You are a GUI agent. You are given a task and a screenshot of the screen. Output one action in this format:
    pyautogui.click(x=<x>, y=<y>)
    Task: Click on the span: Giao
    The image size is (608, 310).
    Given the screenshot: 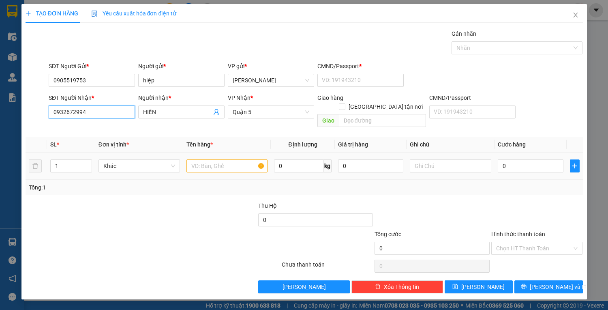 What is the action you would take?
    pyautogui.click(x=328, y=120)
    